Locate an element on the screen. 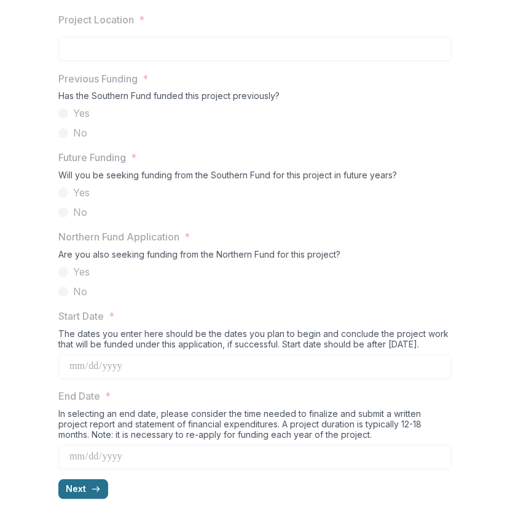 This screenshot has height=519, width=510. p: Start Date is located at coordinates (81, 317).